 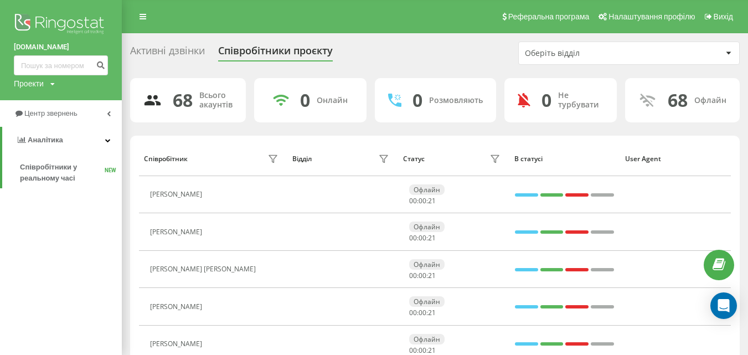 I want to click on div: Співробітник, so click(x=165, y=159).